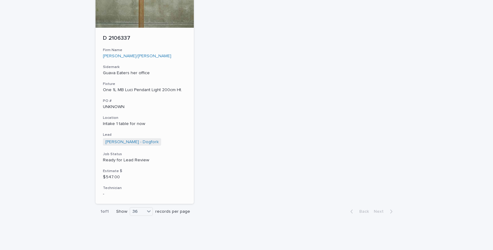  Describe the element at coordinates (144, 101) in the screenshot. I see `h3: PO #` at that location.